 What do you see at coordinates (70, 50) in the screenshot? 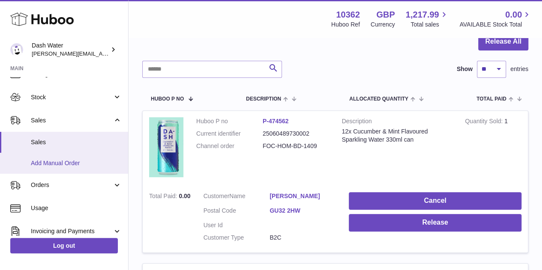
I see `div: Dash Water` at bounding box center [70, 50].